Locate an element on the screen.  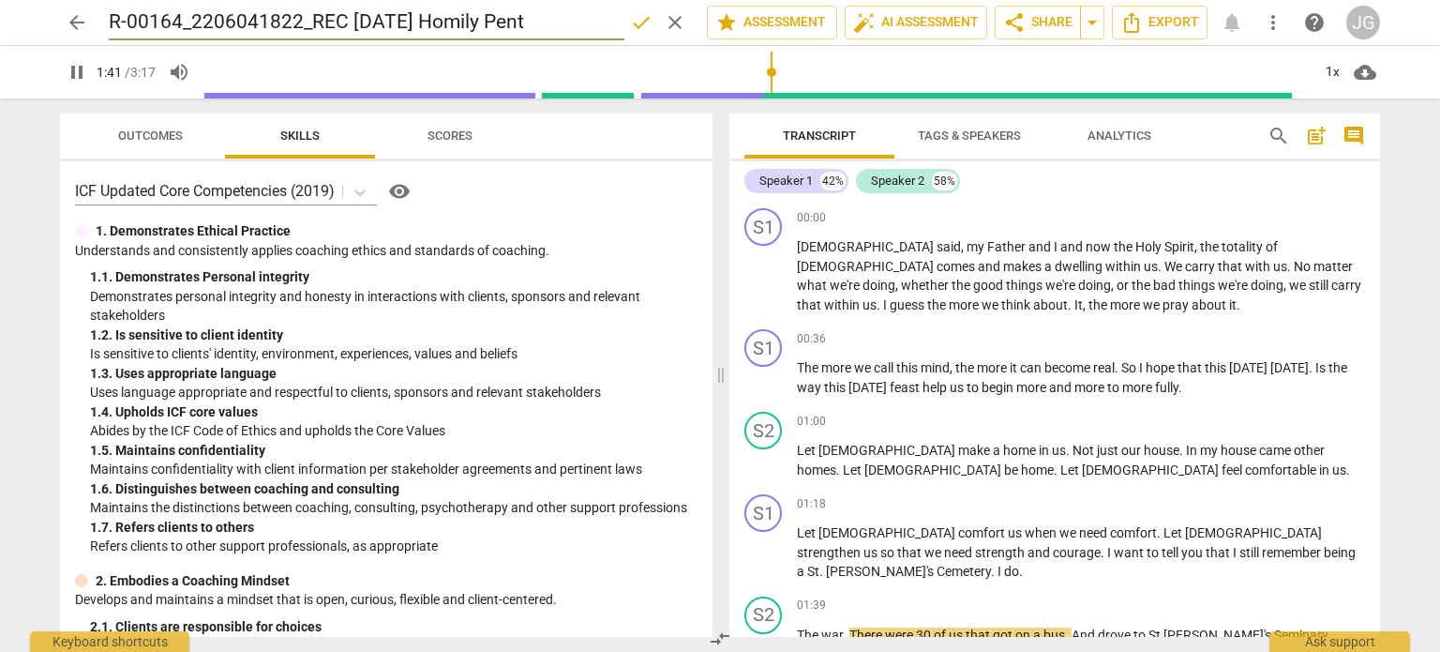
p: Demonstrates personal integrity and honesty in interactions with clients, sponsors and relevant s... is located at coordinates (394, 306).